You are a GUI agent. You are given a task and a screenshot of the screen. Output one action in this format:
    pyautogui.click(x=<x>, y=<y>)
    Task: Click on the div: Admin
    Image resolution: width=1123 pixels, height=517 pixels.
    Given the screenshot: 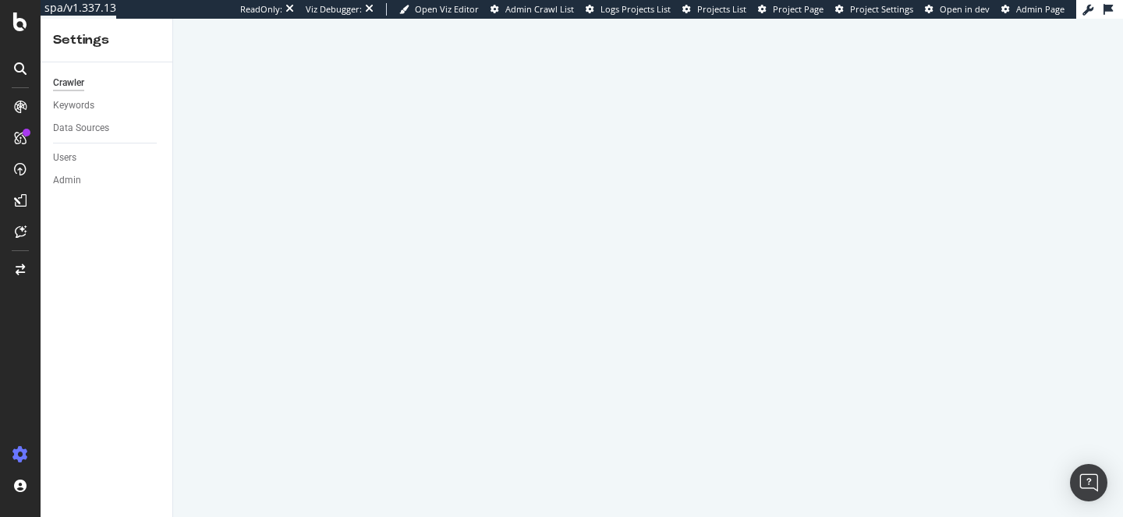 What is the action you would take?
    pyautogui.click(x=67, y=180)
    